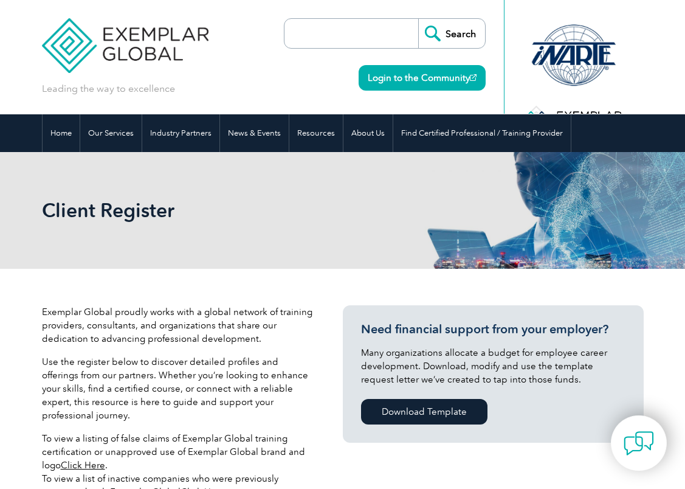 The width and height of the screenshot is (685, 489). I want to click on a: News & Events, so click(254, 133).